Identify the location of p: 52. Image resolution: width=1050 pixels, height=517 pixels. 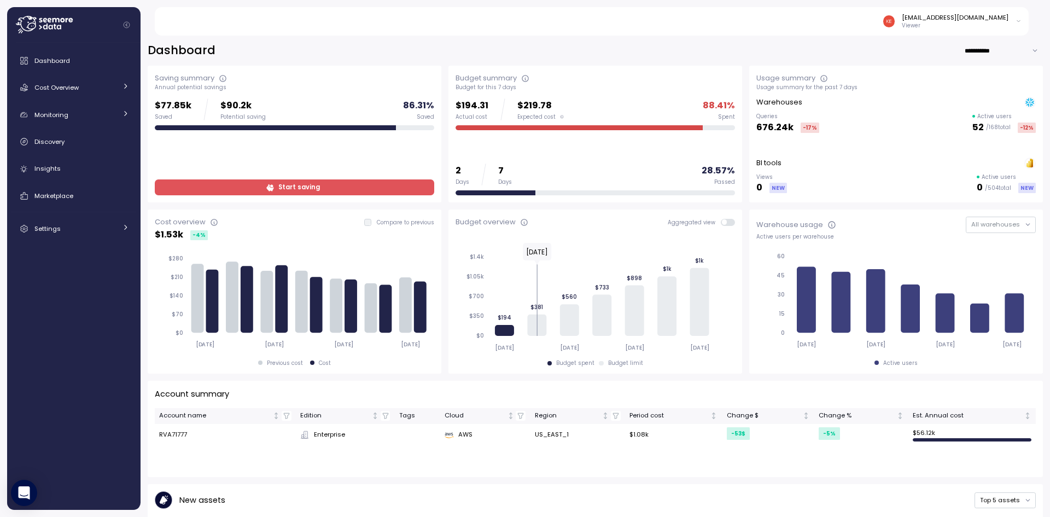
(977, 127).